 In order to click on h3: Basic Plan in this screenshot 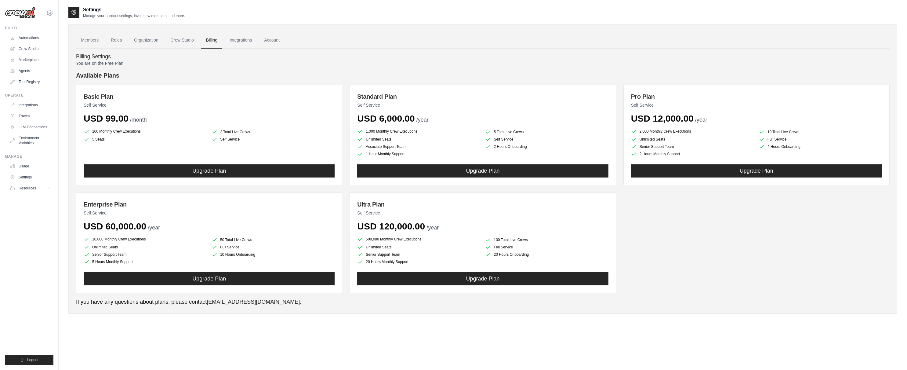, I will do `click(209, 96)`.